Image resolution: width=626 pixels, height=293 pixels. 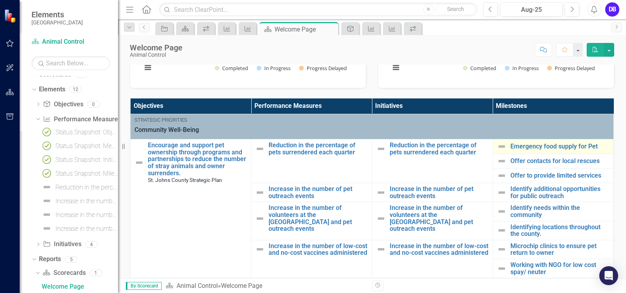 I want to click on span: By Scorecard, so click(x=144, y=286).